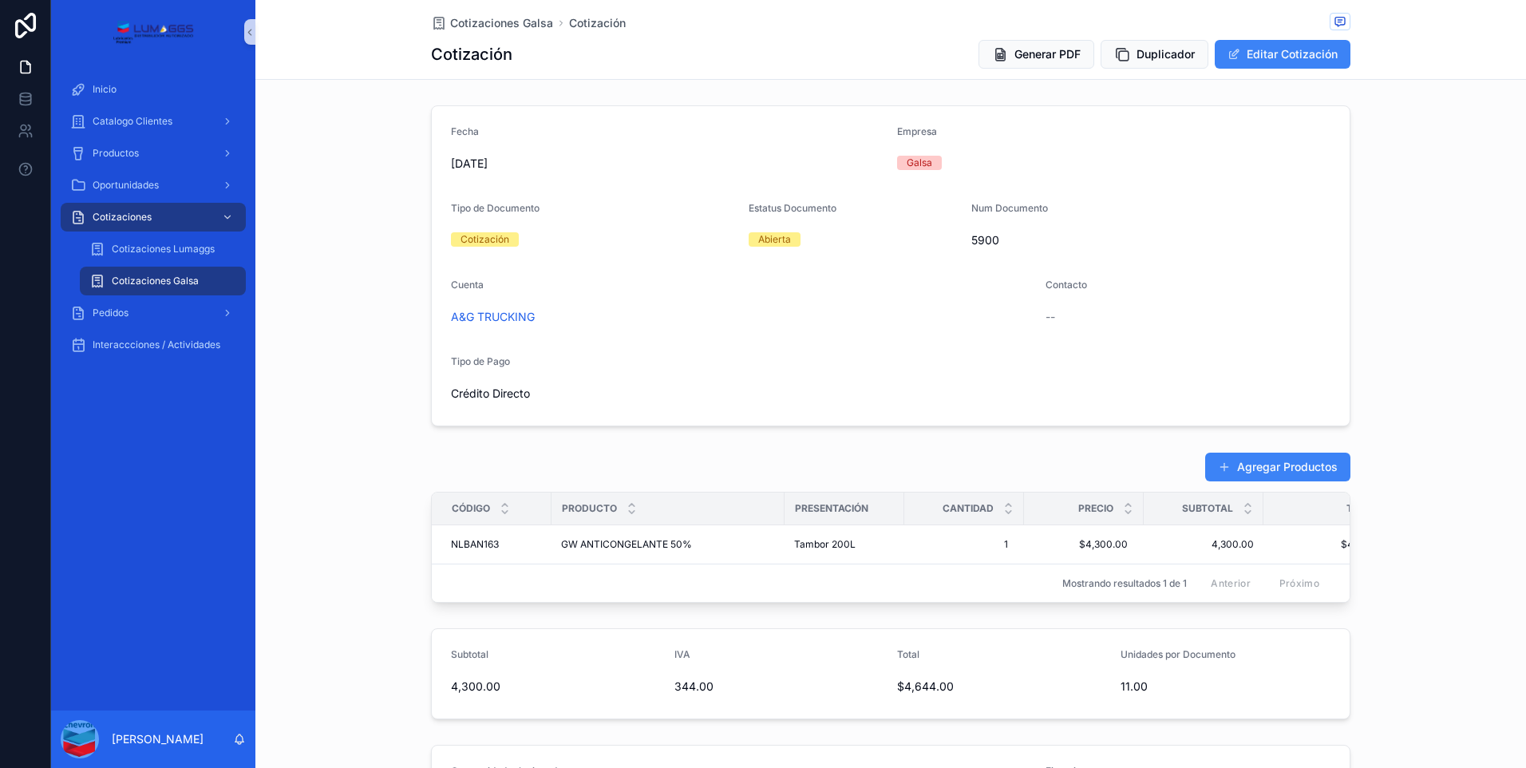 This screenshot has height=768, width=1526. Describe the element at coordinates (495, 208) in the screenshot. I see `span: Tipo de Documento` at that location.